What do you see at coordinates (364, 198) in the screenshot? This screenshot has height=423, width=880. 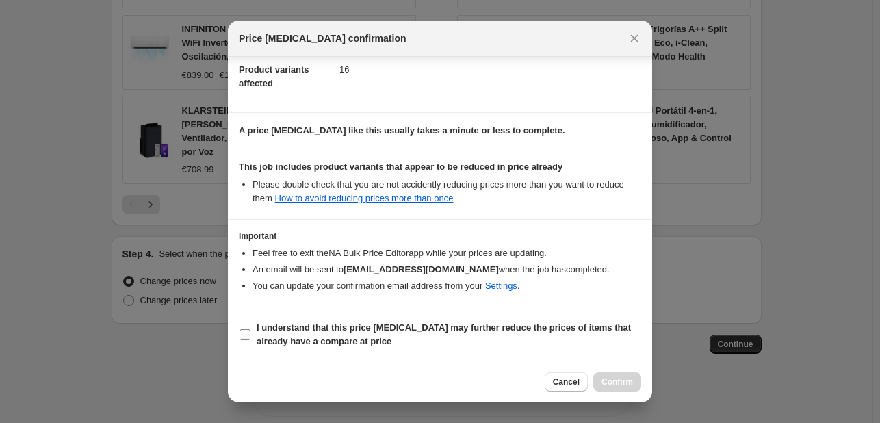 I see `a: How to avoid reducing prices more than once` at bounding box center [364, 198].